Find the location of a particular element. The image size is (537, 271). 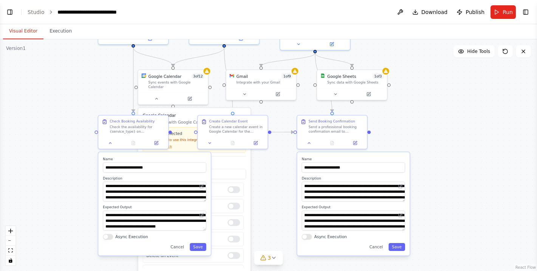

p: List Events is located at coordinates (184, 222).